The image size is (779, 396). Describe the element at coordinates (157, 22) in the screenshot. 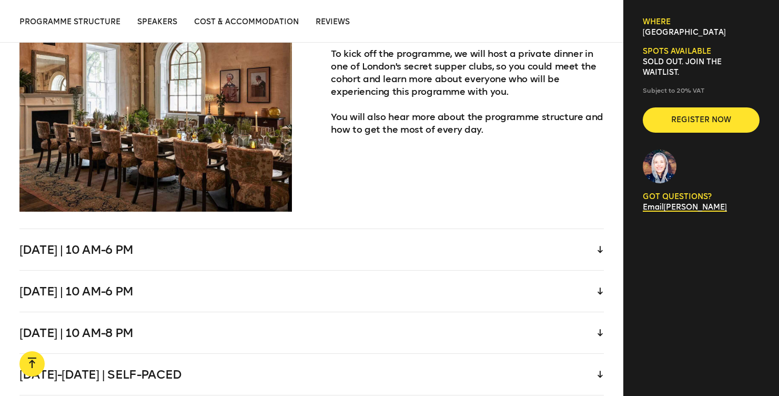

I see `span: Speakers` at that location.